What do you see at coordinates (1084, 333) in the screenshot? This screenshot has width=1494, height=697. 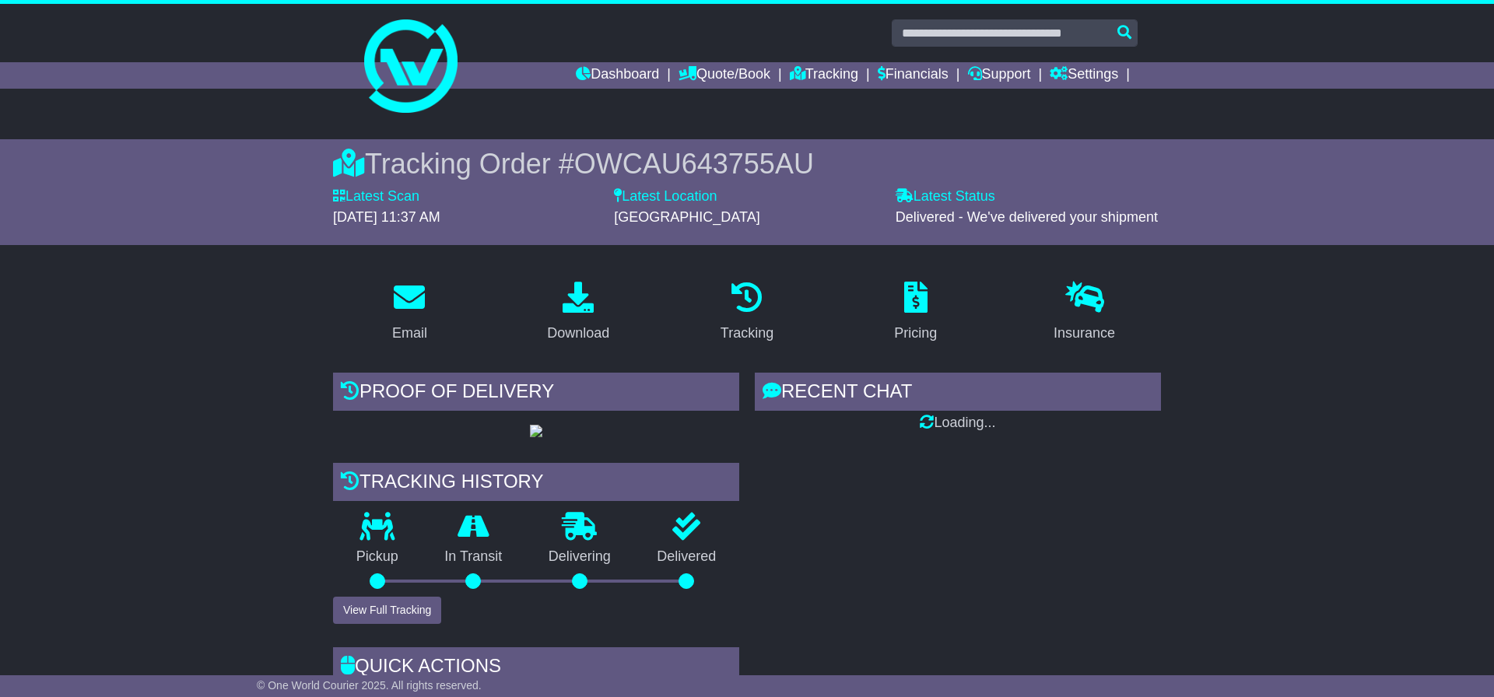 I see `div: Insurance` at bounding box center [1084, 333].